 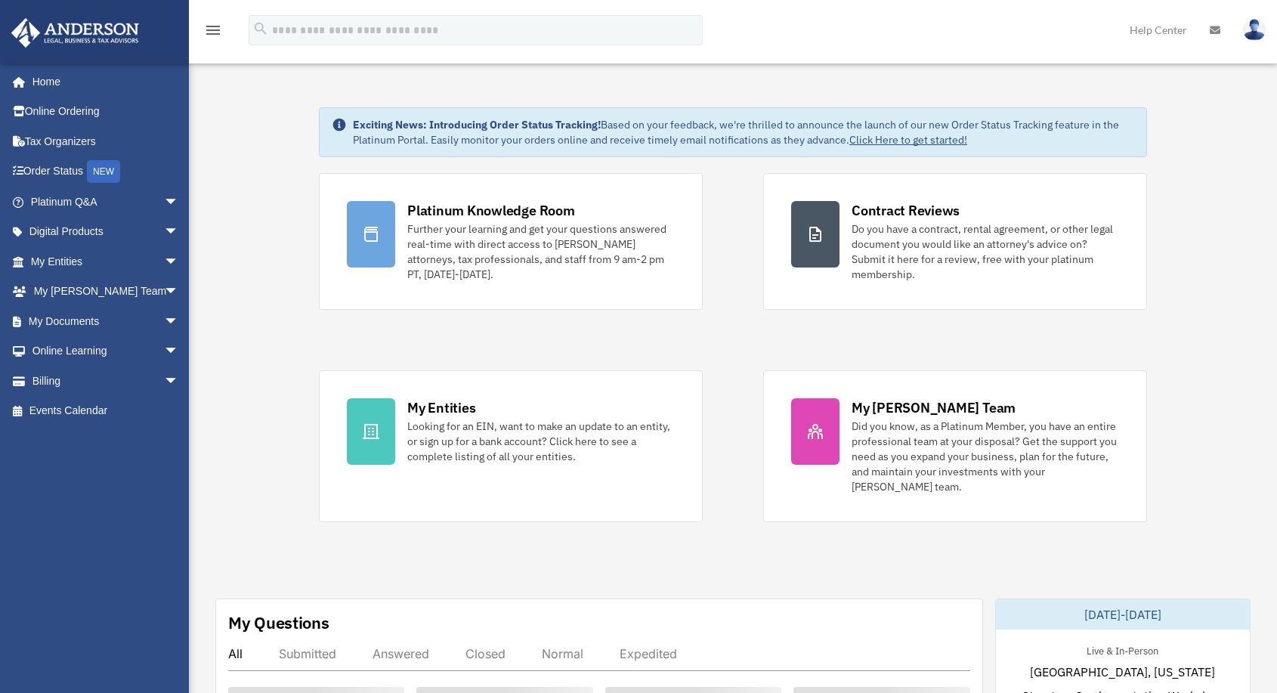 What do you see at coordinates (1122, 649) in the screenshot?
I see `div: Live & In-Person` at bounding box center [1122, 649].